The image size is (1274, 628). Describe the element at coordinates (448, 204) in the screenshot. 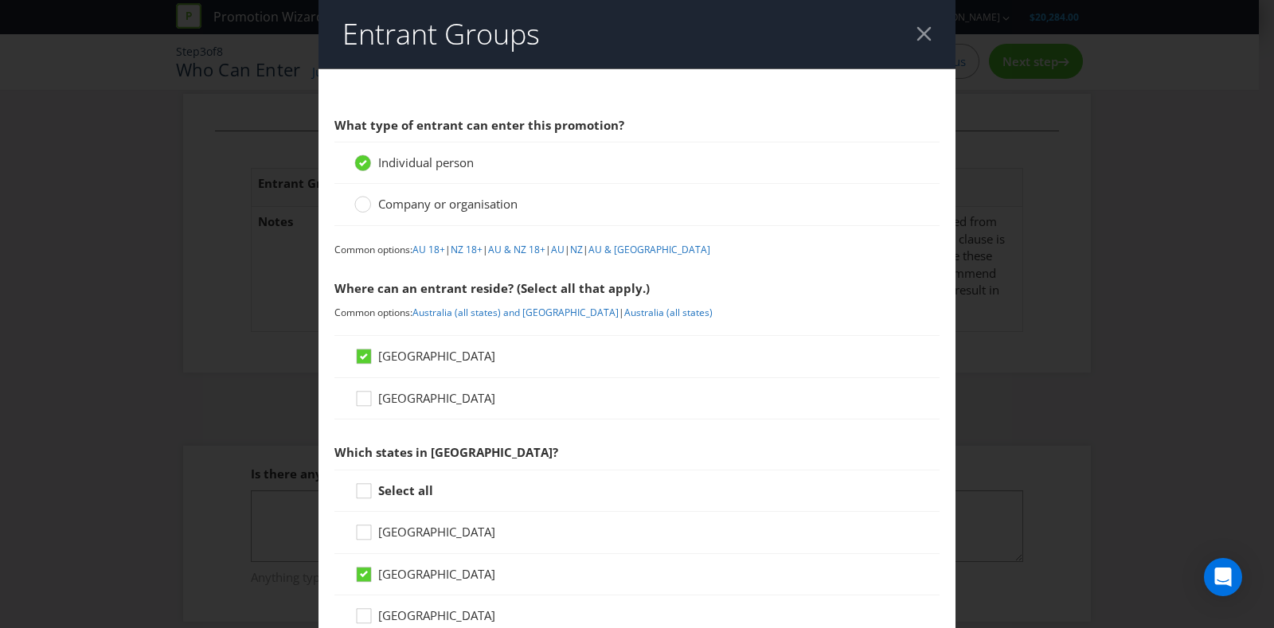

I see `span: Company or organisation` at that location.